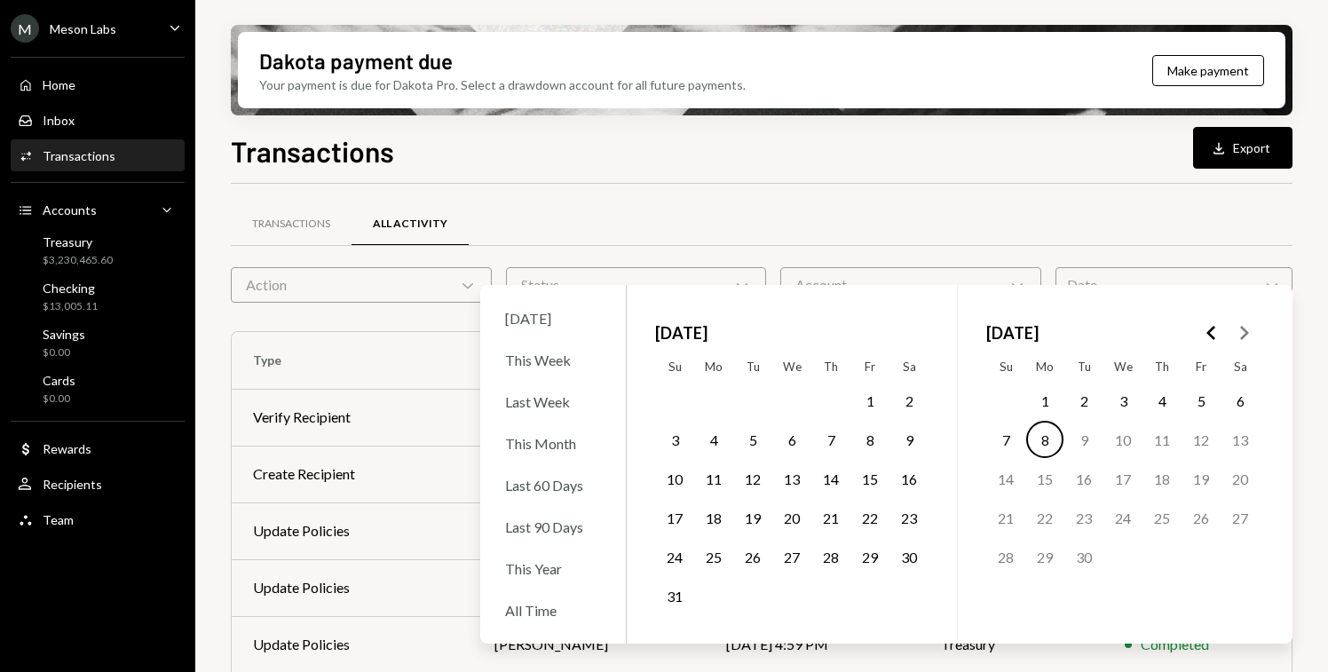 The image size is (1328, 672). I want to click on button: Sunday, August 31st, 2025, so click(675, 596).